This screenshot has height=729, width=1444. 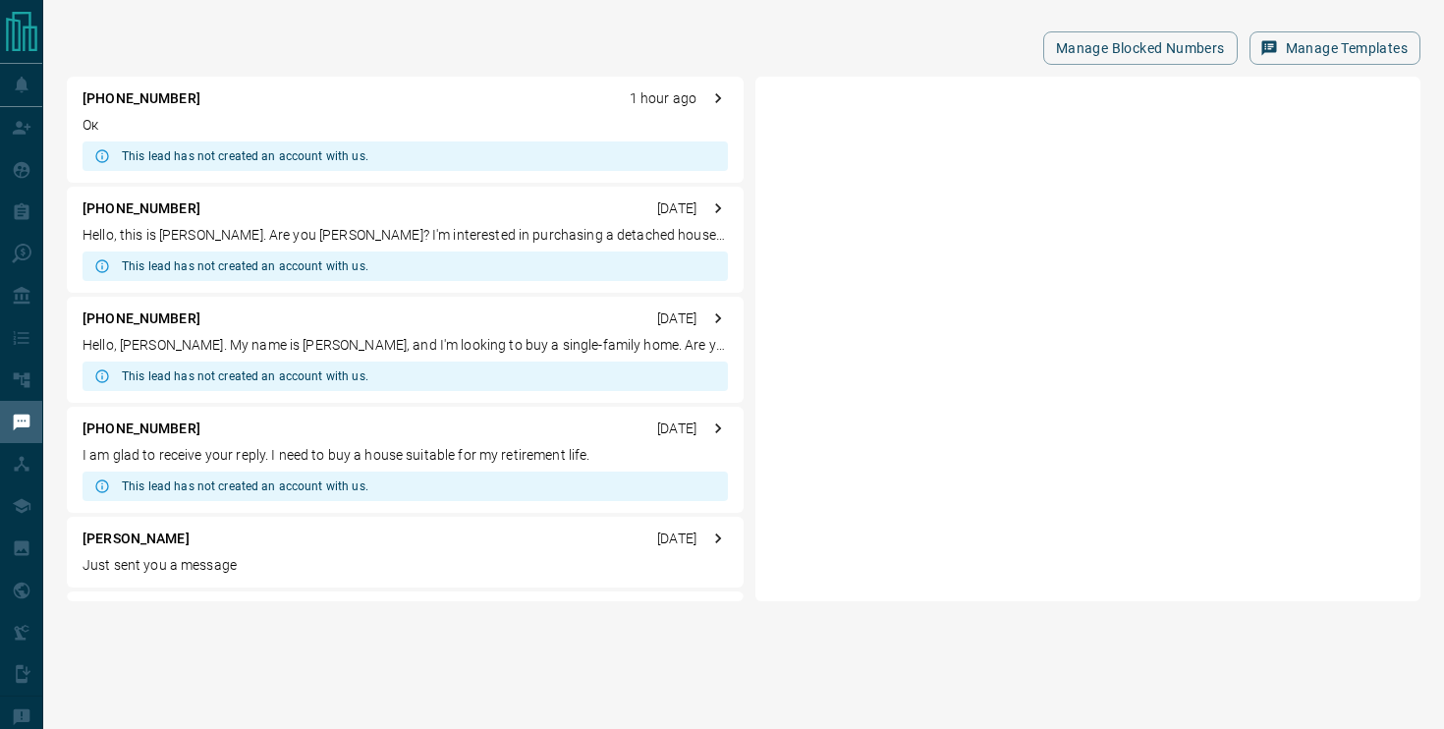 I want to click on p: 1 hour ago, so click(x=663, y=98).